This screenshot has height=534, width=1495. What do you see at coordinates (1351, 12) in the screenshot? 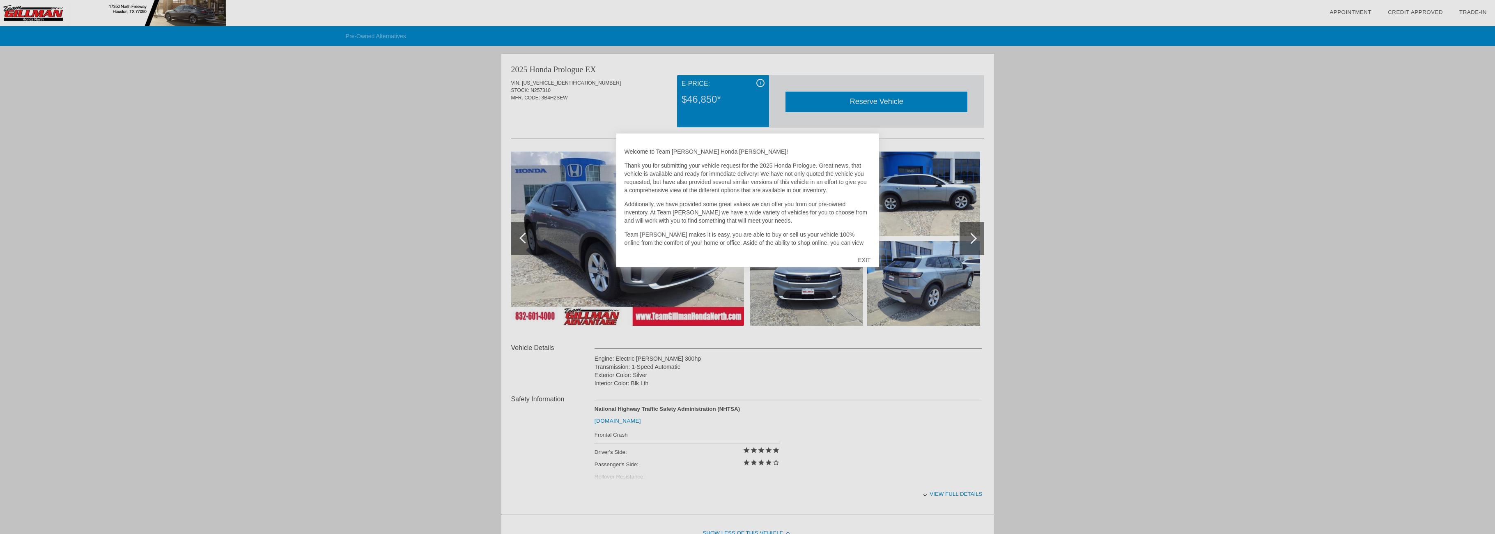
I see `a: Appointment` at bounding box center [1351, 12].